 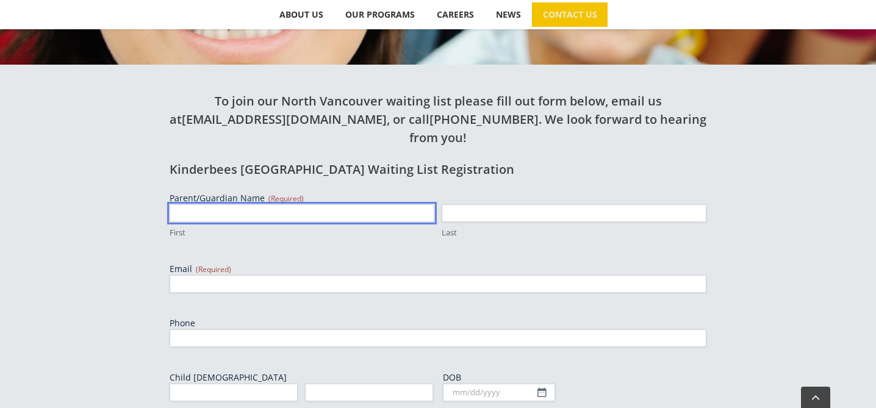 What do you see at coordinates (438, 269) in the screenshot?
I see `label: Email` at bounding box center [438, 269].